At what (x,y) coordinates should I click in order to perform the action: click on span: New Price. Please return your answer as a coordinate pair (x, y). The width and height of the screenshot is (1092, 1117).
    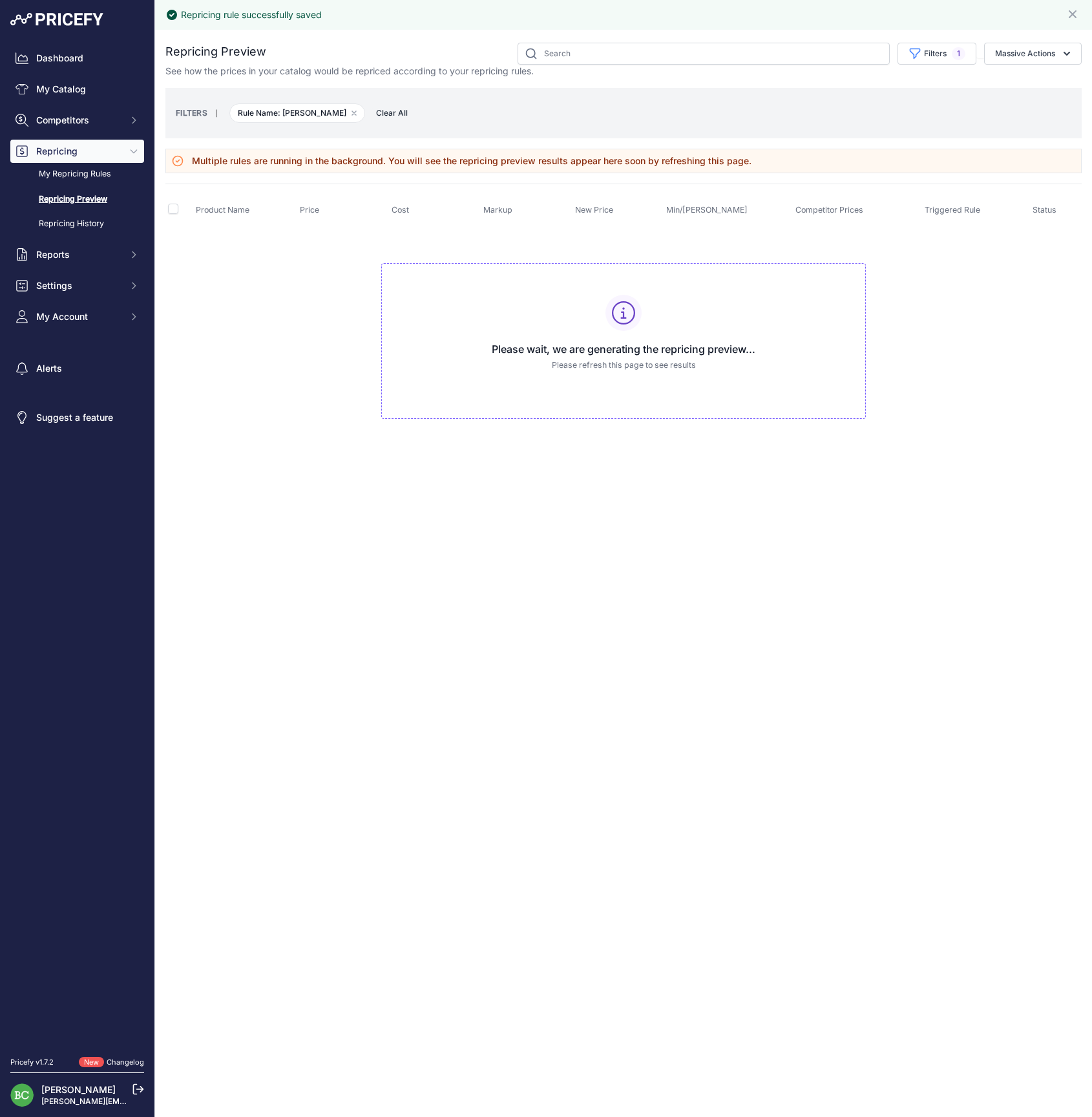
    Looking at the image, I should click on (593, 209).